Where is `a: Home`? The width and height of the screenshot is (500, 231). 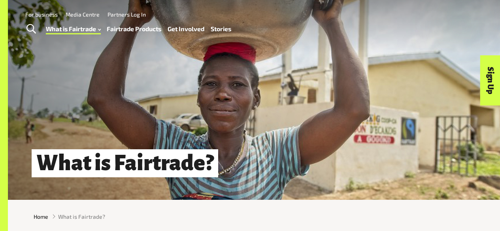
a: Home is located at coordinates (41, 217).